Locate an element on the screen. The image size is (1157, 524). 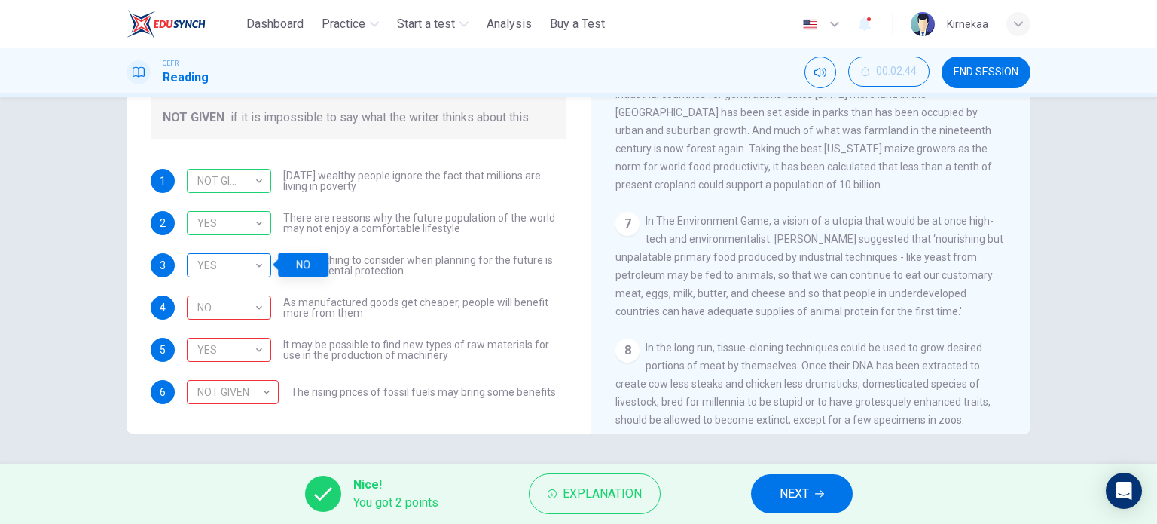
img: ELTC logo is located at coordinates (166, 24).